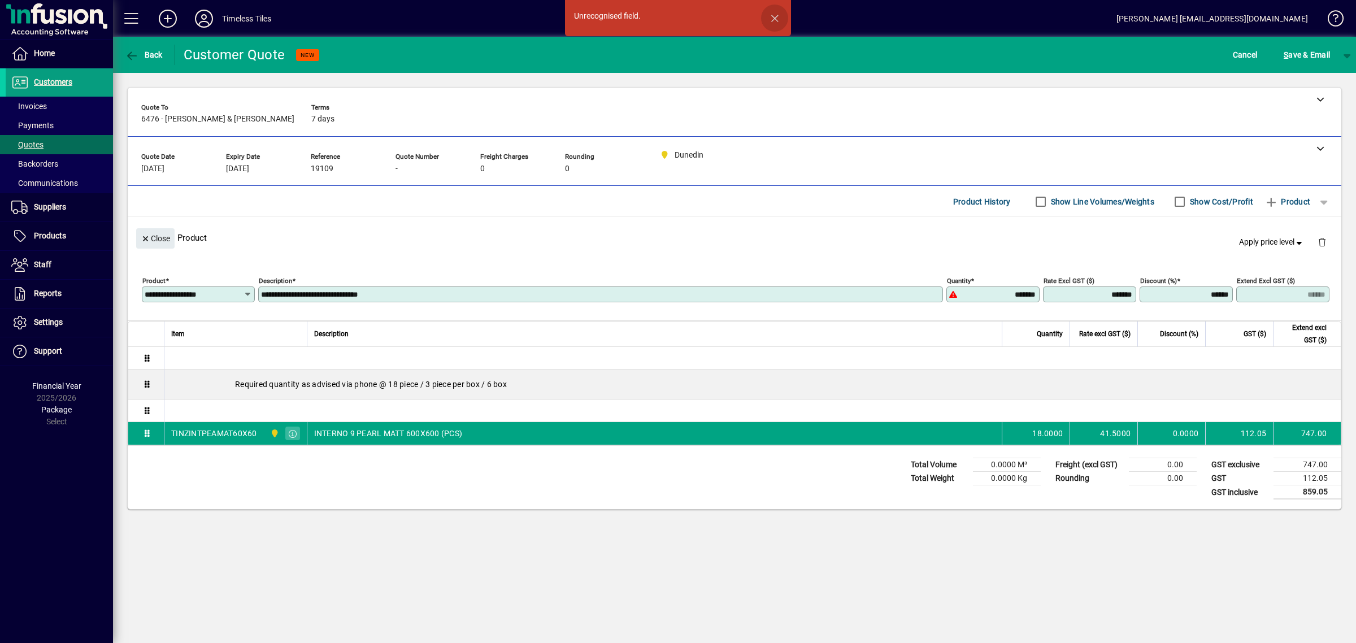 This screenshot has width=1356, height=643. I want to click on span: Description, so click(331, 334).